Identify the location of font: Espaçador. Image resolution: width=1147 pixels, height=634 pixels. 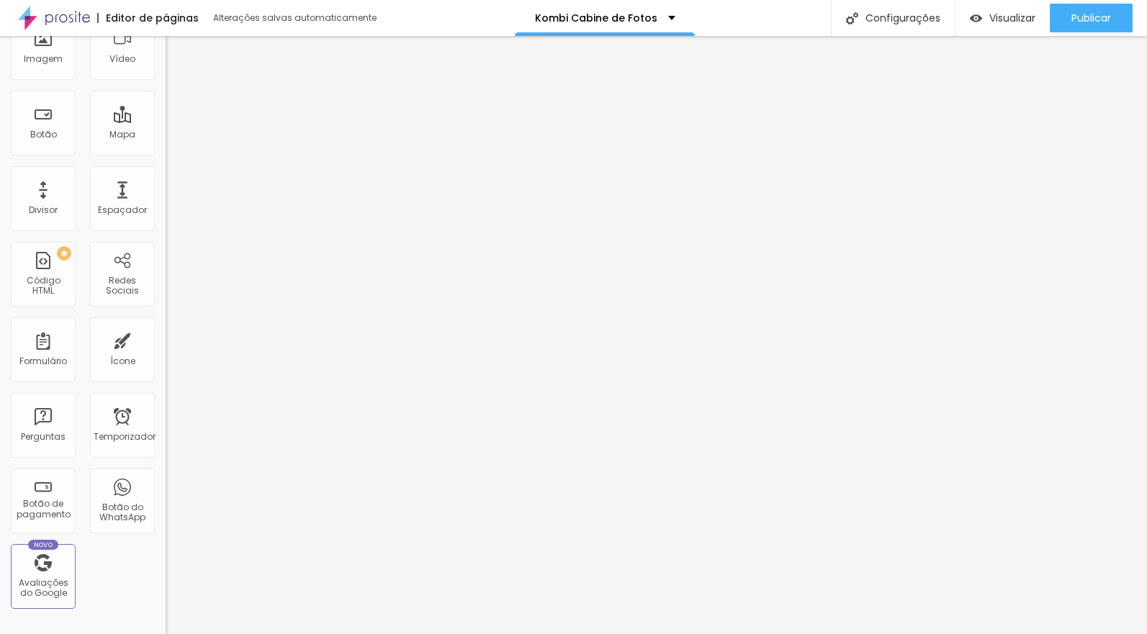
(122, 210).